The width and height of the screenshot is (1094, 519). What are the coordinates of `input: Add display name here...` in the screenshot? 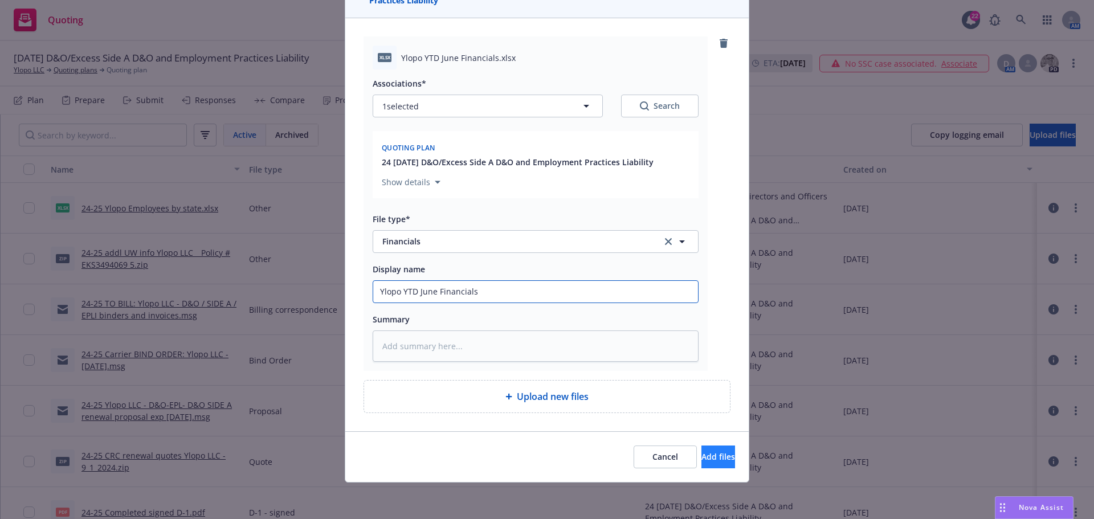 It's located at (536, 292).